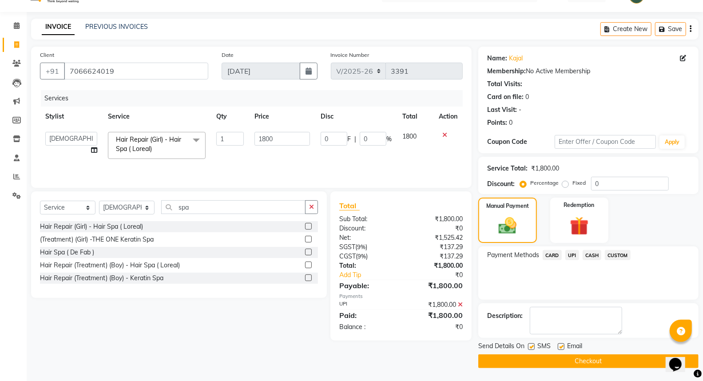 The image size is (703, 381). What do you see at coordinates (91, 226) in the screenshot?
I see `div: Hair Repair (Girl) - Hair Spa ( Loreal)` at bounding box center [91, 226].